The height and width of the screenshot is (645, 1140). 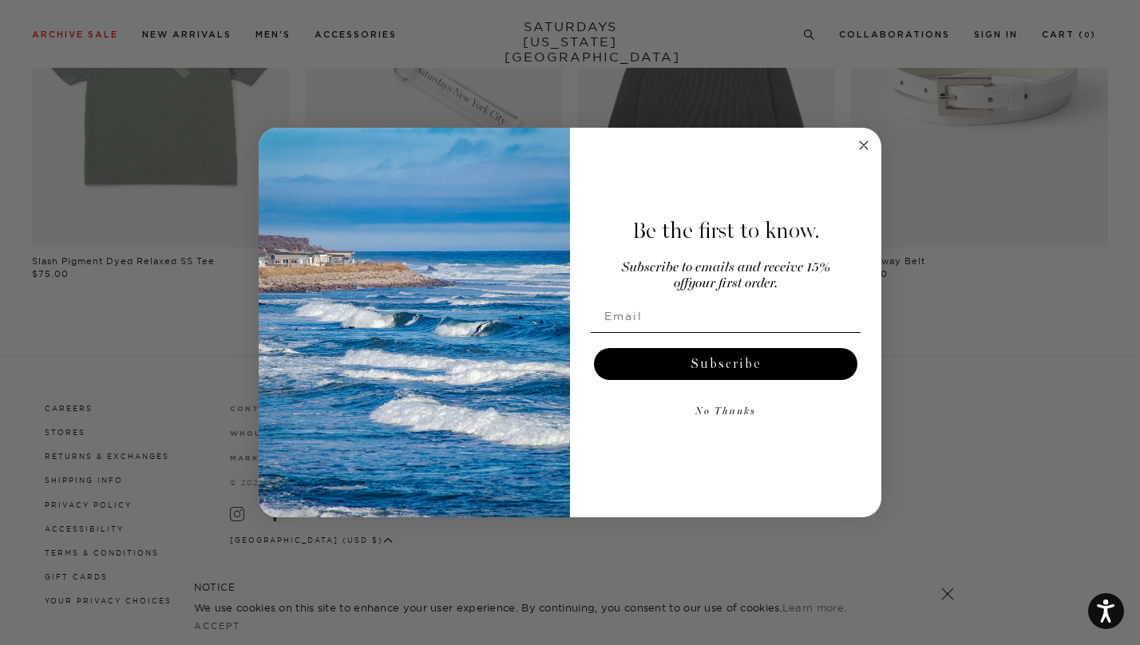 I want to click on button: Subscribe, so click(x=726, y=364).